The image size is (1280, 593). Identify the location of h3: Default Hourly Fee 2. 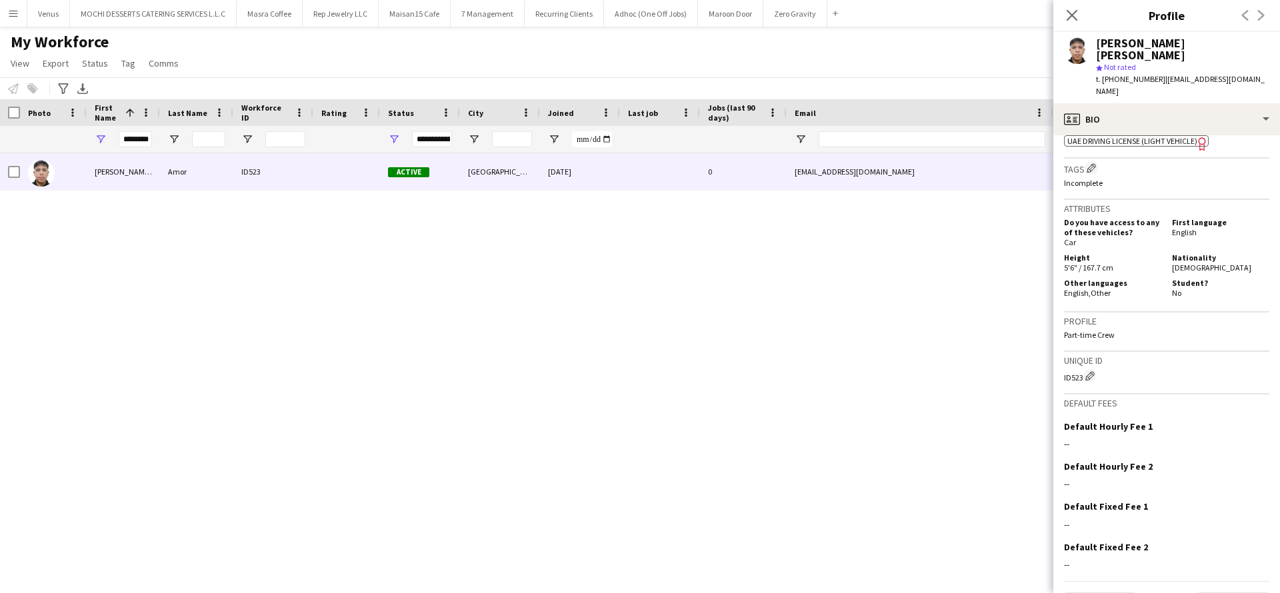
(1108, 467).